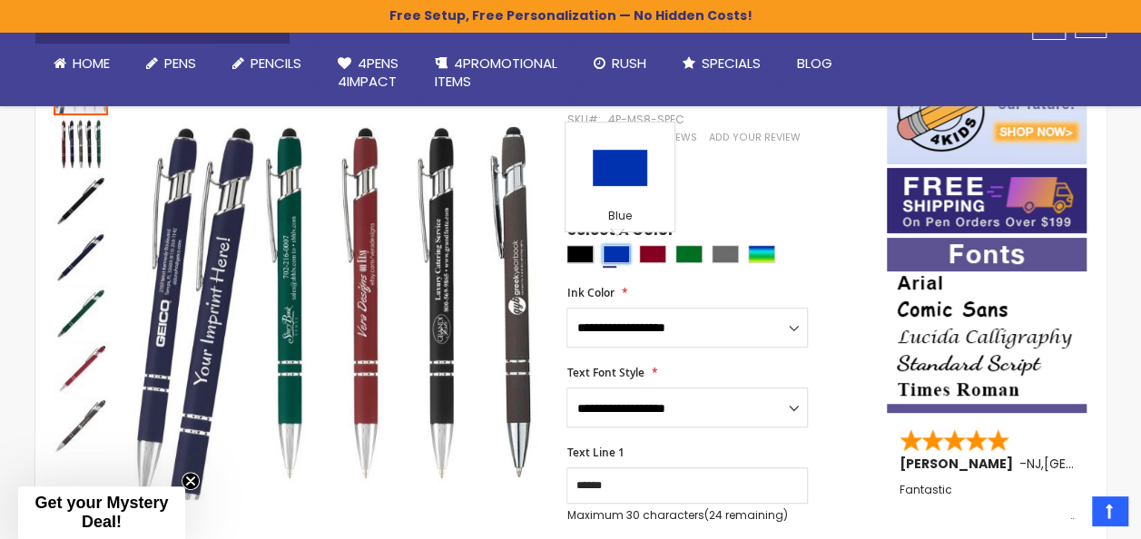 The height and width of the screenshot is (539, 1141). What do you see at coordinates (725, 254) in the screenshot?
I see `div: Grey` at bounding box center [725, 254].